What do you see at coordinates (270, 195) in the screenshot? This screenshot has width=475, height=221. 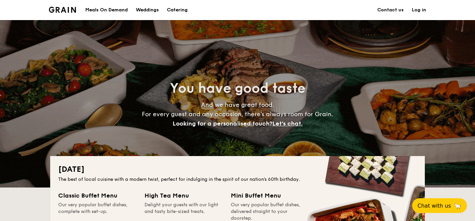 I see `div: Mini Buffet Menu` at bounding box center [270, 195].